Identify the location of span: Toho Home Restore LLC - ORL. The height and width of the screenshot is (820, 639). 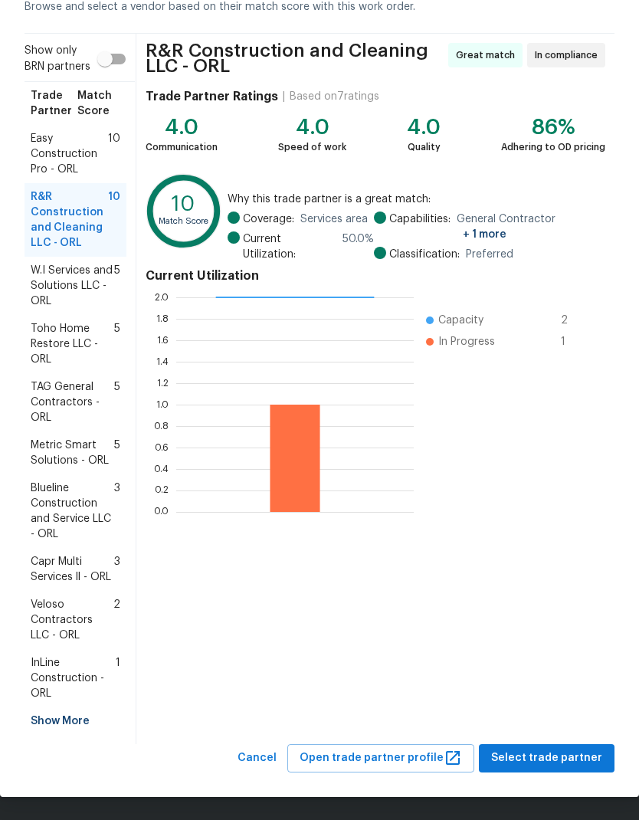
(72, 344).